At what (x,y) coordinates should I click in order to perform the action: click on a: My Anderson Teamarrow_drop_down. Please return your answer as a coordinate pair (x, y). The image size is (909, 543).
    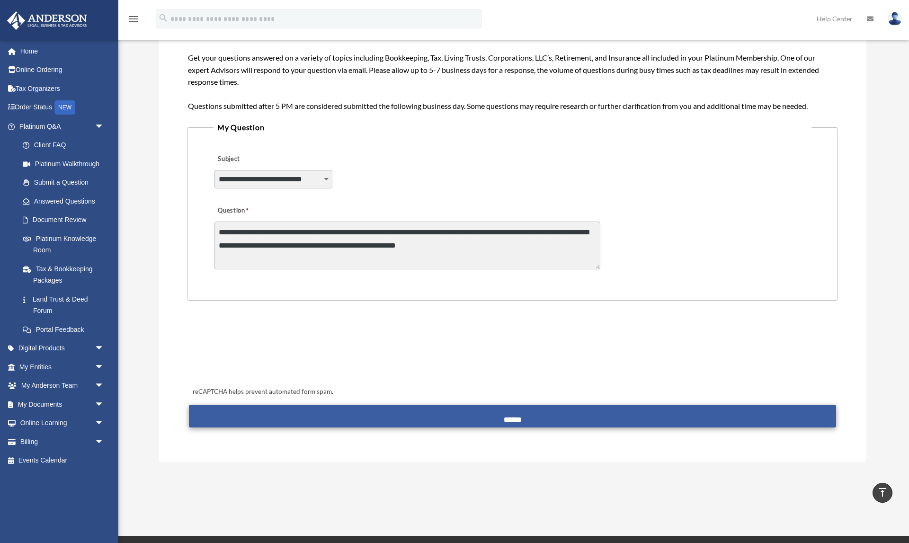
    Looking at the image, I should click on (63, 386).